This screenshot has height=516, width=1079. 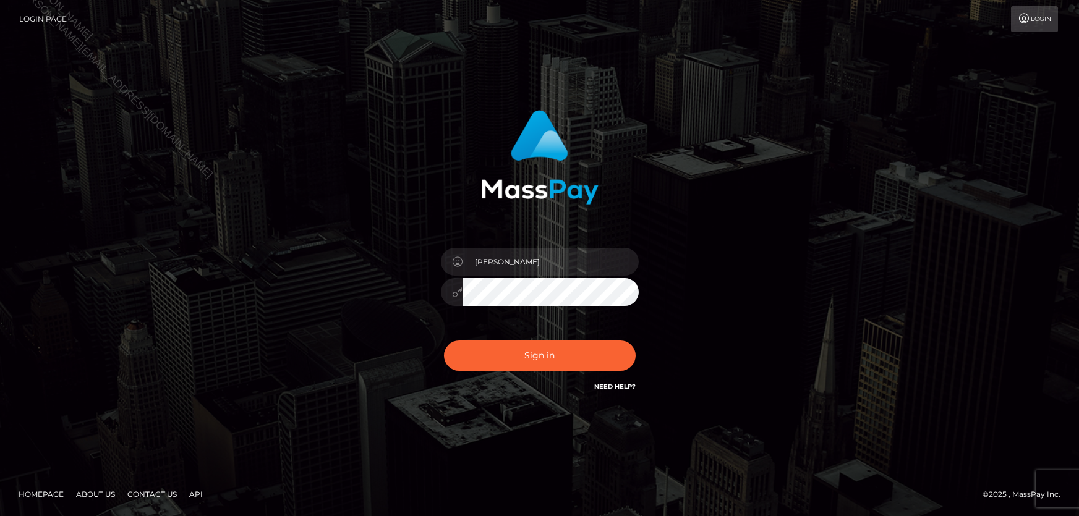 What do you see at coordinates (551, 262) in the screenshot?
I see `input: Username...` at bounding box center [551, 262].